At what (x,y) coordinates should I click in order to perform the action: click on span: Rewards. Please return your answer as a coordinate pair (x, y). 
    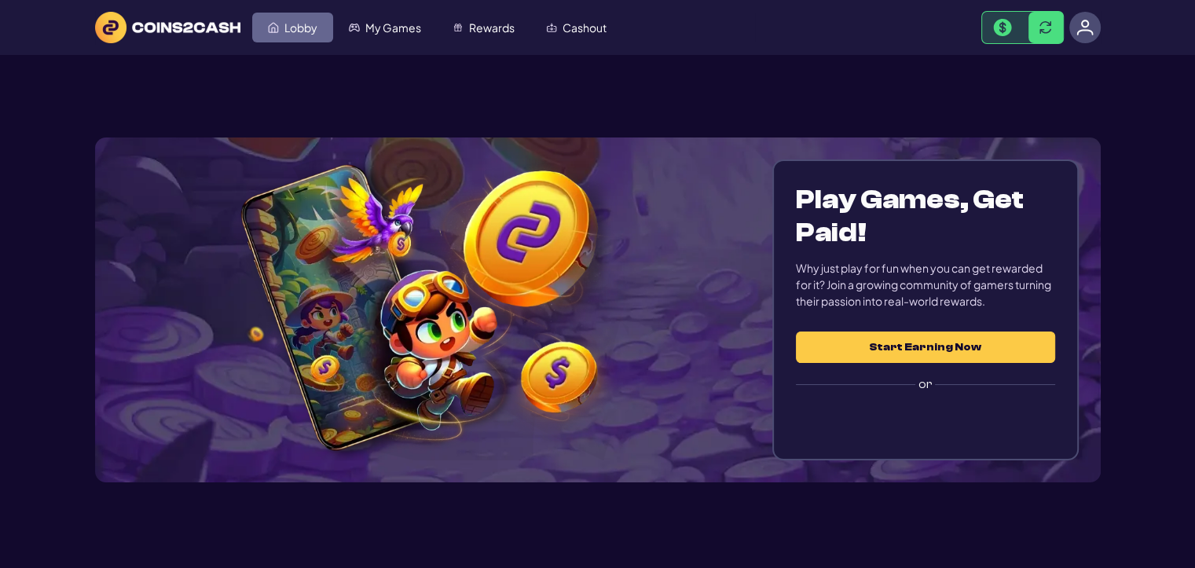
    Looking at the image, I should click on (492, 27).